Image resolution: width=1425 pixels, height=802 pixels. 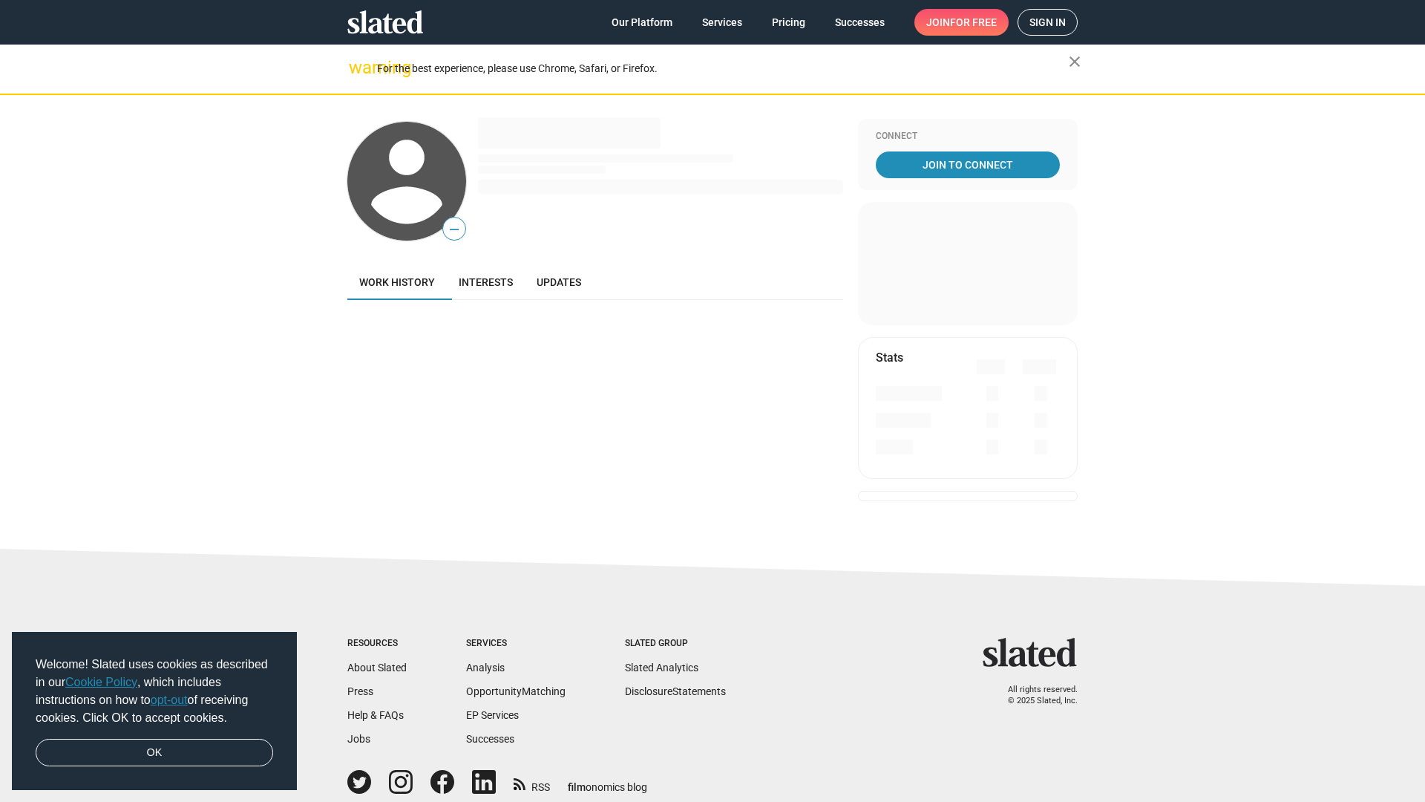 What do you see at coordinates (486, 282) in the screenshot?
I see `a: Interests` at bounding box center [486, 282].